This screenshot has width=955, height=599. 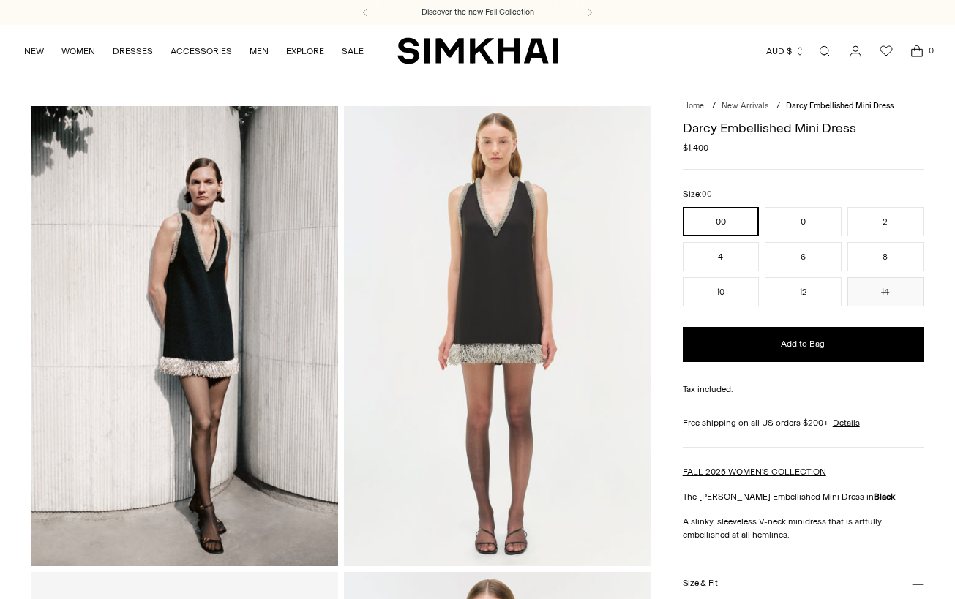 What do you see at coordinates (803, 292) in the screenshot?
I see `button: 12` at bounding box center [803, 292].